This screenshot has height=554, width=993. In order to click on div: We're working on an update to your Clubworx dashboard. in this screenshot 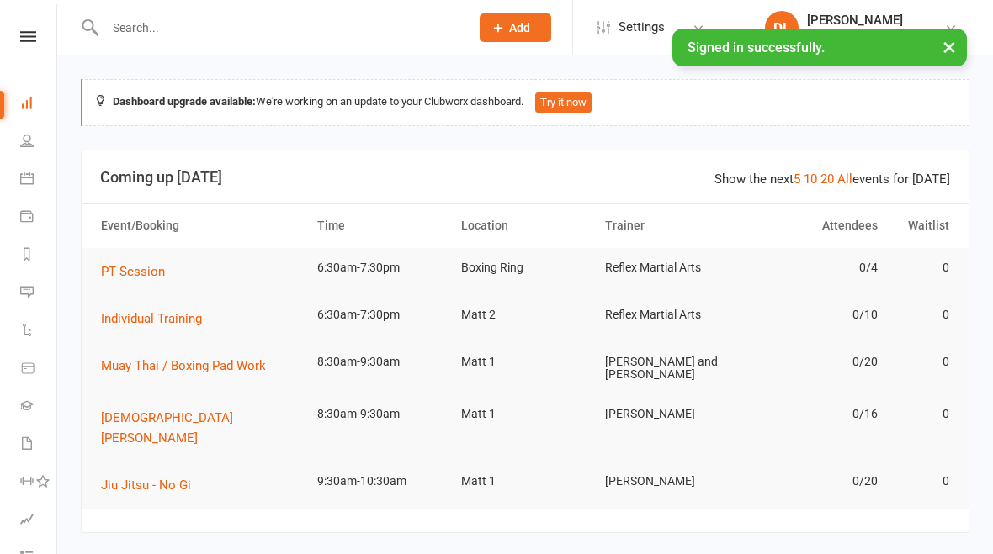, I will do `click(525, 103)`.